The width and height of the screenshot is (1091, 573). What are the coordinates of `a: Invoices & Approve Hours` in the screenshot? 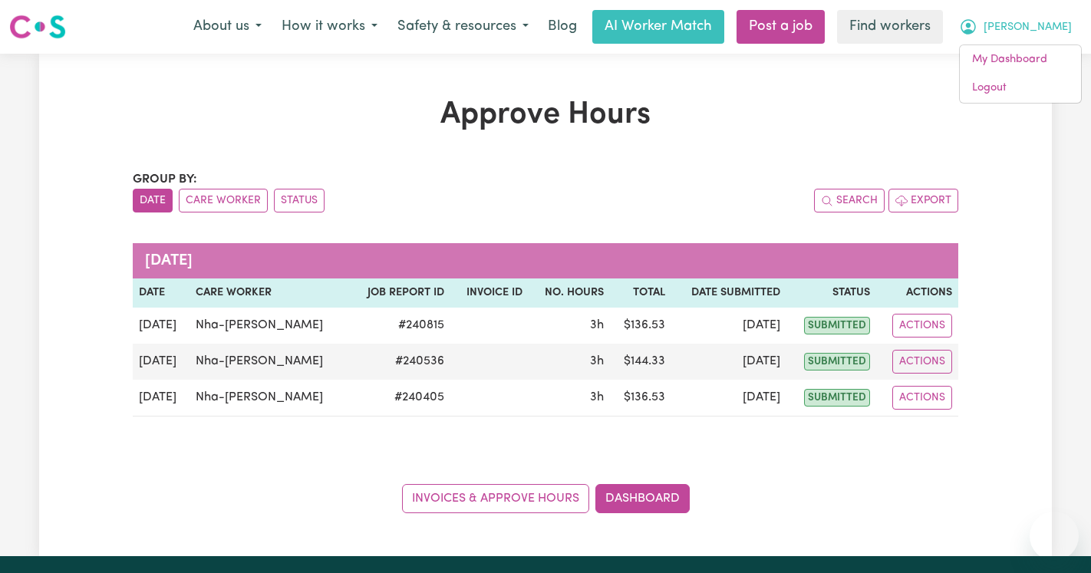 It's located at (496, 499).